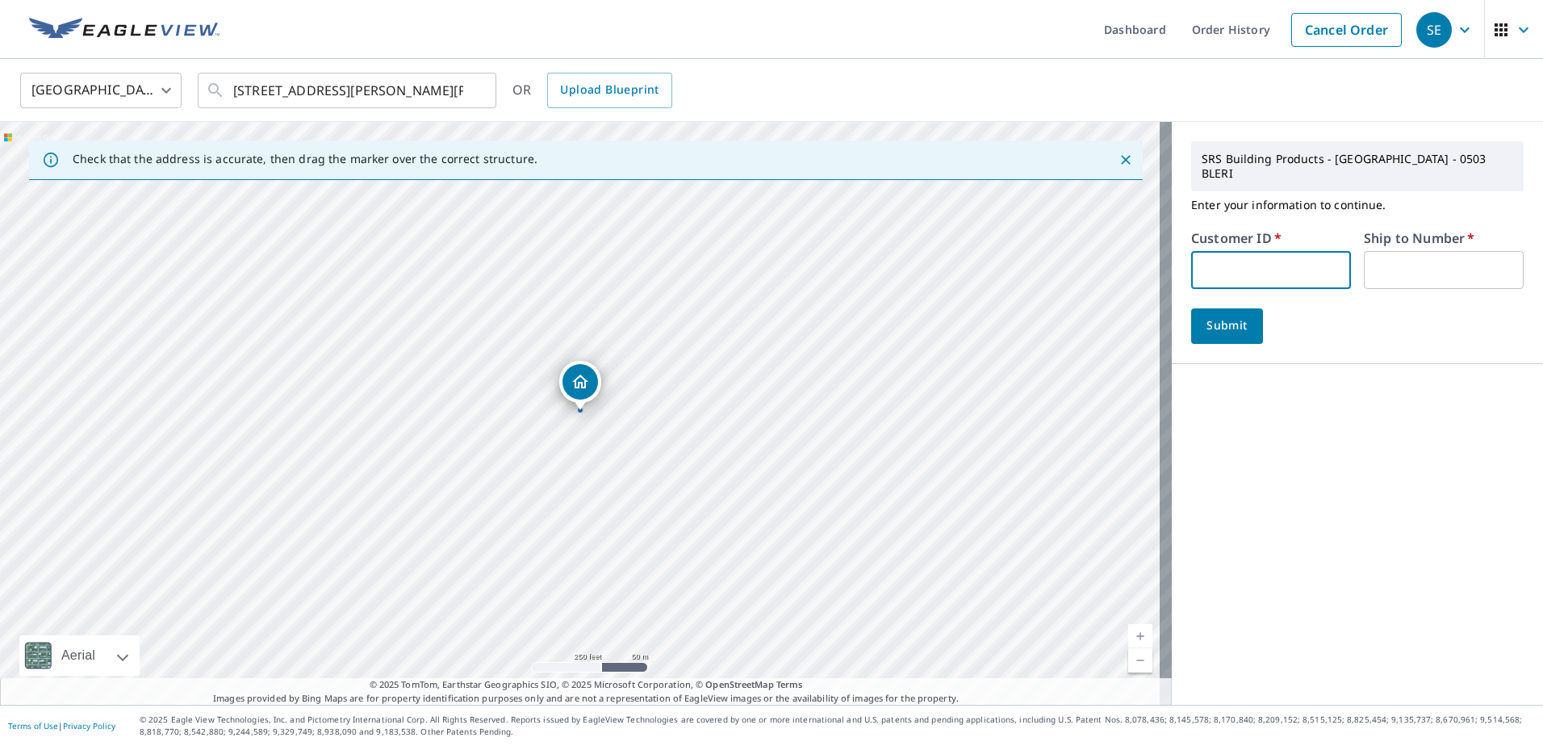 The image size is (1543, 746). What do you see at coordinates (586, 684) in the screenshot?
I see `span: © 2025 TomTom, Earthstar Geographics SIO, © 2025 Microsoft Corporation, ©` at bounding box center [586, 684].